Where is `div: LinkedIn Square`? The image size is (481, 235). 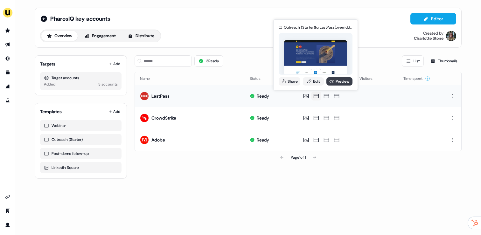 div: LinkedIn Square is located at coordinates (81, 167).